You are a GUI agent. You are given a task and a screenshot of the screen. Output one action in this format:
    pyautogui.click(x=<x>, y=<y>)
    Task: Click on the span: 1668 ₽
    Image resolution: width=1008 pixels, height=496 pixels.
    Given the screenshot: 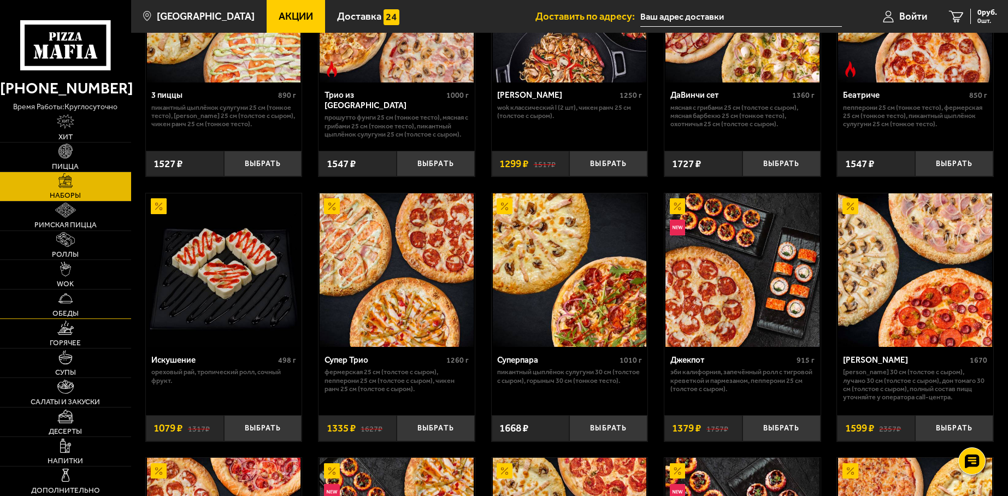 What is the action you would take?
    pyautogui.click(x=514, y=428)
    